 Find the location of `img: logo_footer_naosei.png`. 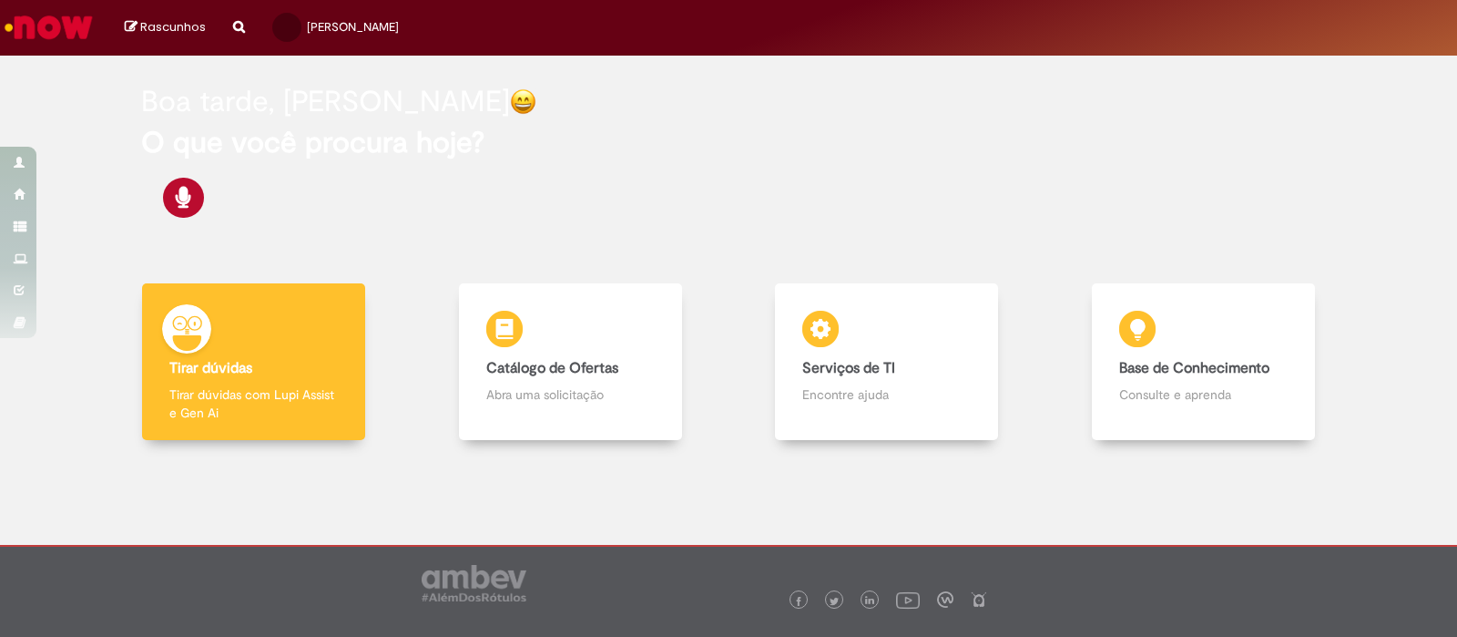

img: logo_footer_naosei.png is located at coordinates (979, 599).